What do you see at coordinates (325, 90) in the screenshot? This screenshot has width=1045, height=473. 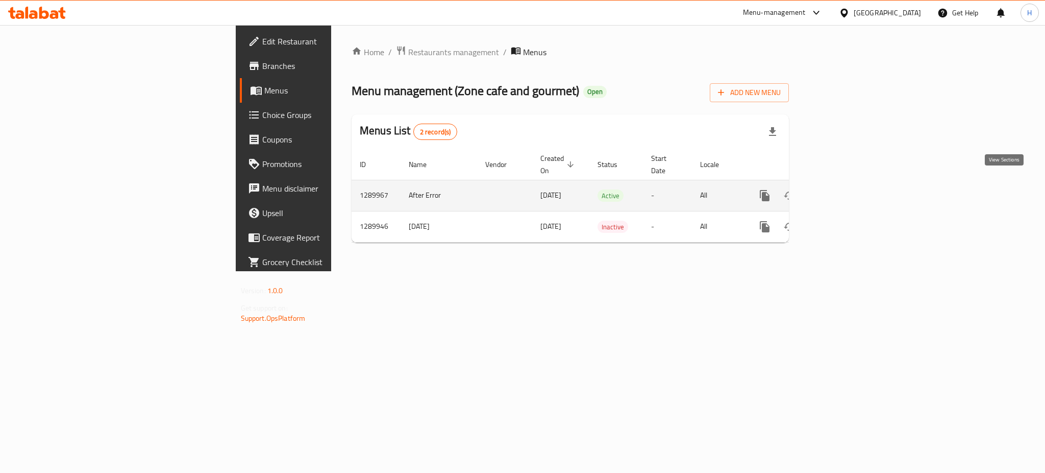 I see `a: Menus` at bounding box center [325, 90].